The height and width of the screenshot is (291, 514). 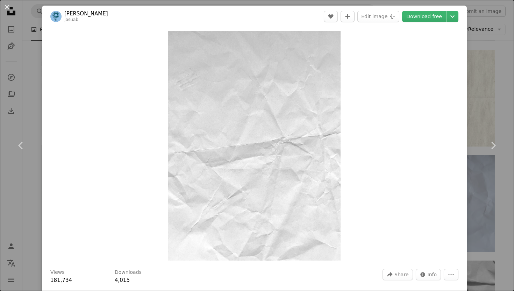 What do you see at coordinates (453, 16) in the screenshot?
I see `button: Choose download size` at bounding box center [453, 16].